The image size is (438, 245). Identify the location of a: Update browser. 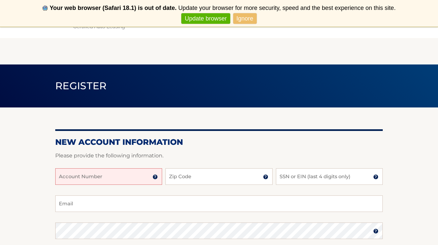
(205, 19).